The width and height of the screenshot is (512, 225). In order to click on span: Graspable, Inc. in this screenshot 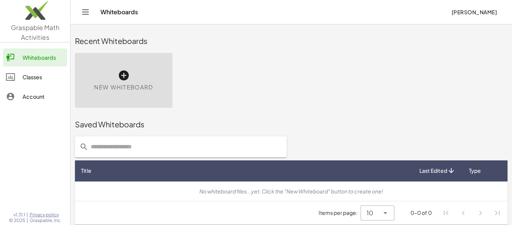, I will do `click(45, 220)`.